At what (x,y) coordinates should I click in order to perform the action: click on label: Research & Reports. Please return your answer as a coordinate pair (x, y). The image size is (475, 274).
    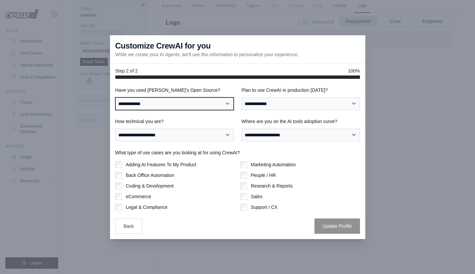
    Looking at the image, I should click on (272, 186).